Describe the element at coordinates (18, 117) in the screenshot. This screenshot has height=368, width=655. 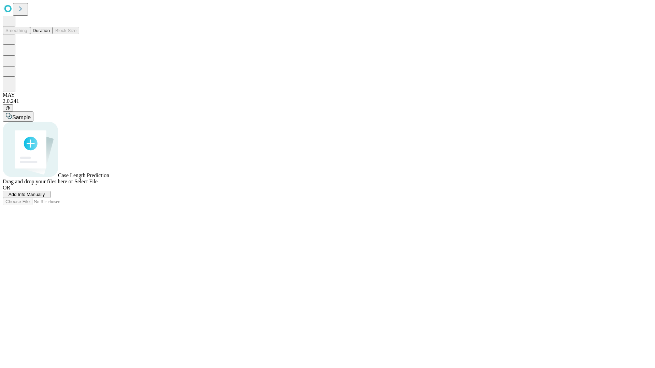
I see `button: Sample` at that location.